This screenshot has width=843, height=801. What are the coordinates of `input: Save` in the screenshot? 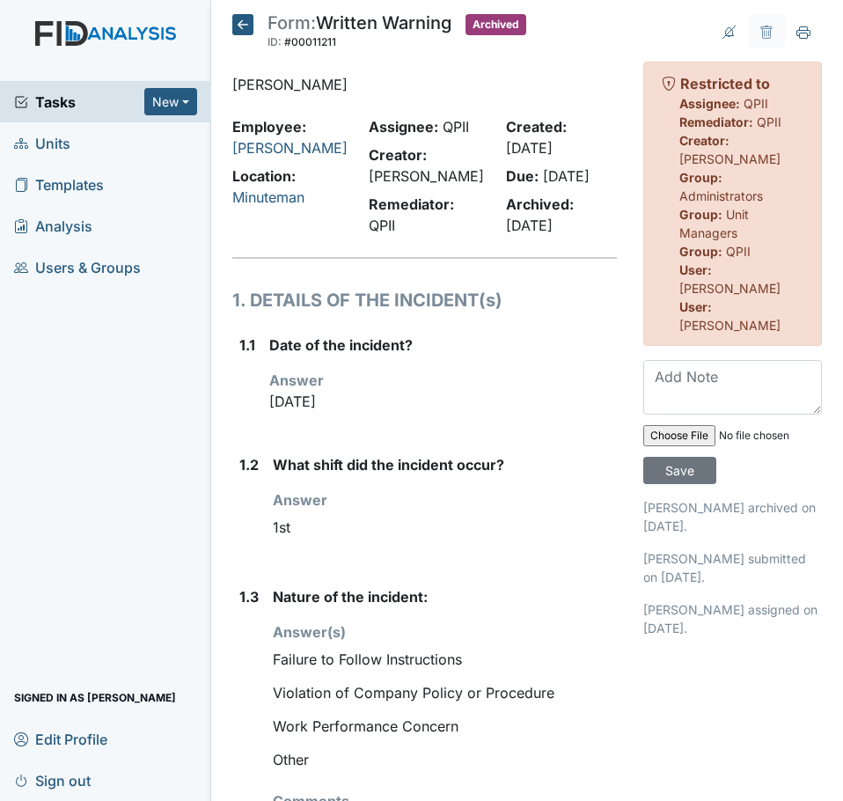 It's located at (679, 470).